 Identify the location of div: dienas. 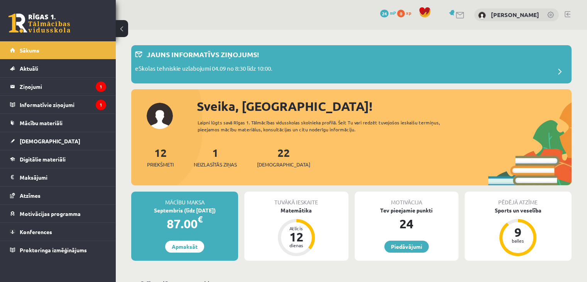
(296, 245).